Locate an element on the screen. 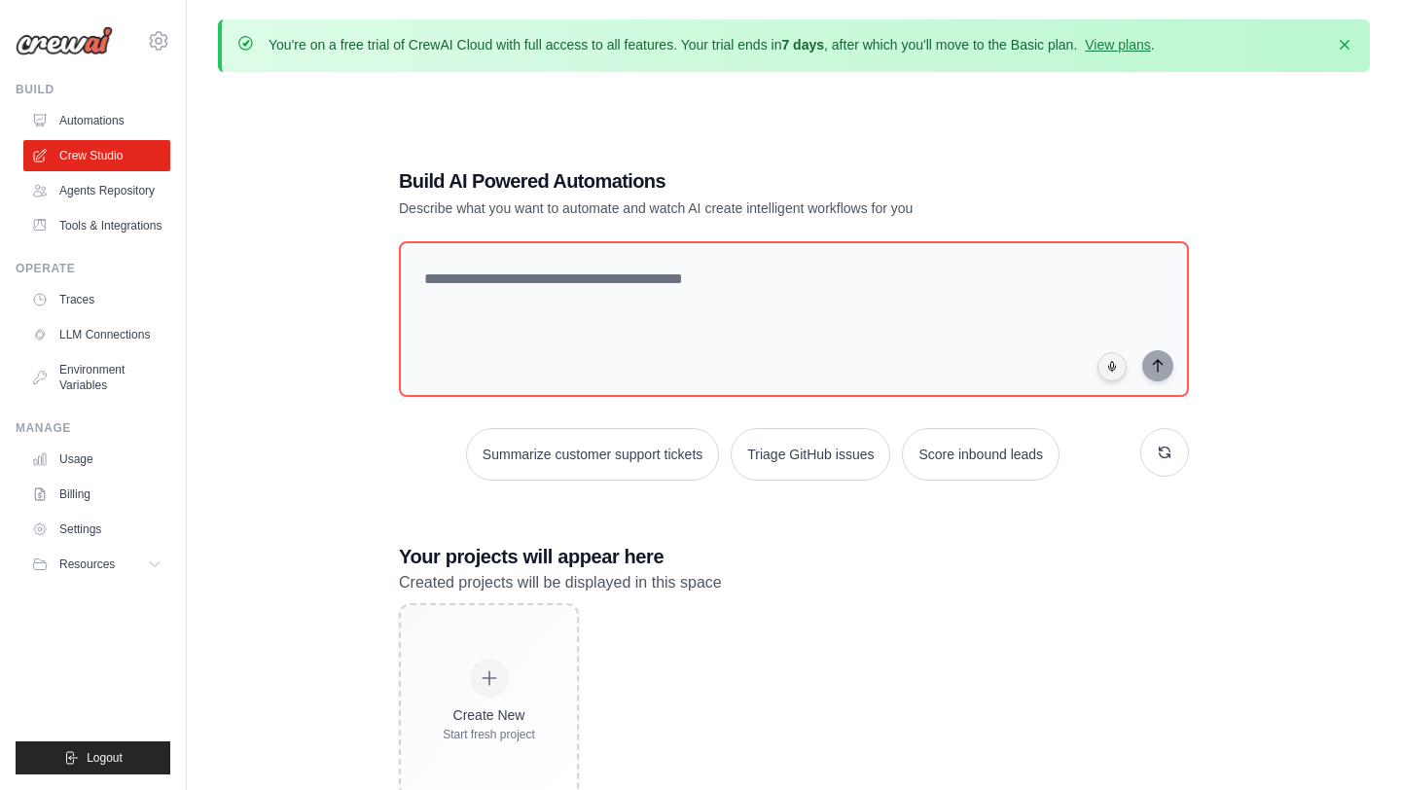 The width and height of the screenshot is (1401, 790). button: Summarize customer support tickets is located at coordinates (593, 454).